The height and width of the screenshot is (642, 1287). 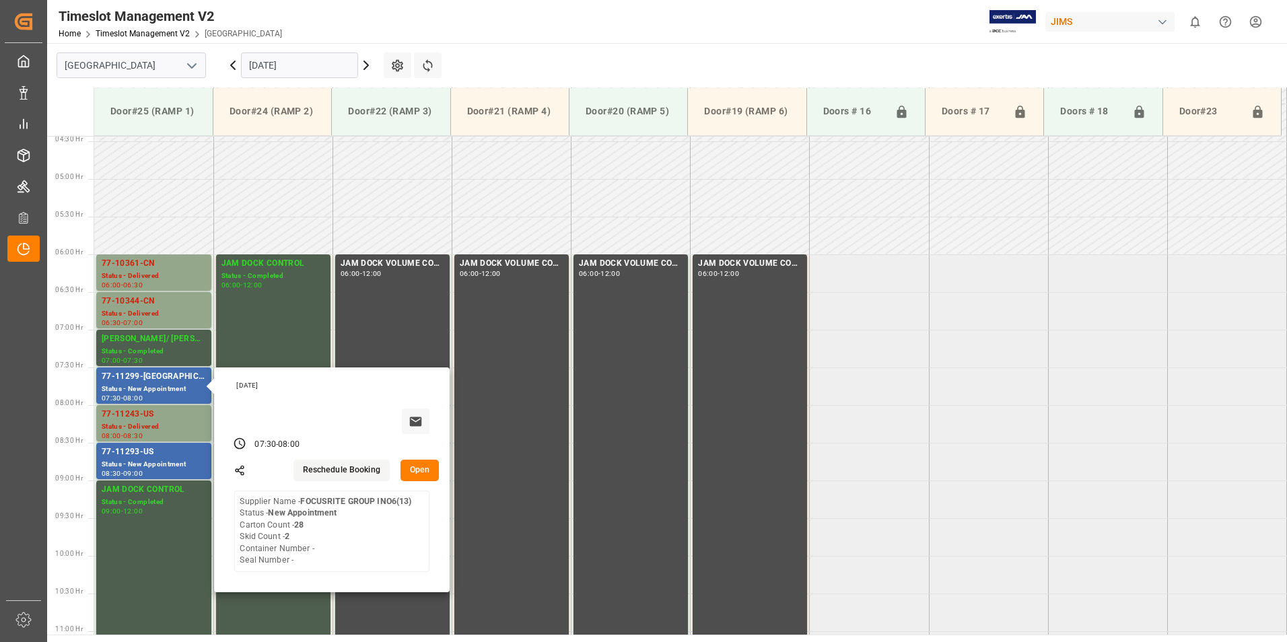 I want to click on span: 08:00 Hr, so click(x=69, y=402).